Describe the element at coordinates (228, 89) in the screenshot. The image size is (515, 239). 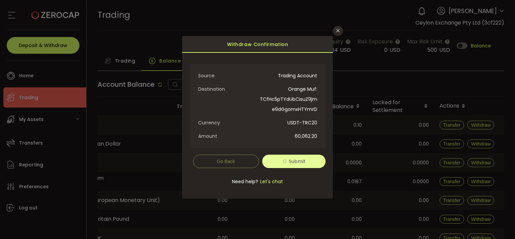
I see `span: Destination` at that location.